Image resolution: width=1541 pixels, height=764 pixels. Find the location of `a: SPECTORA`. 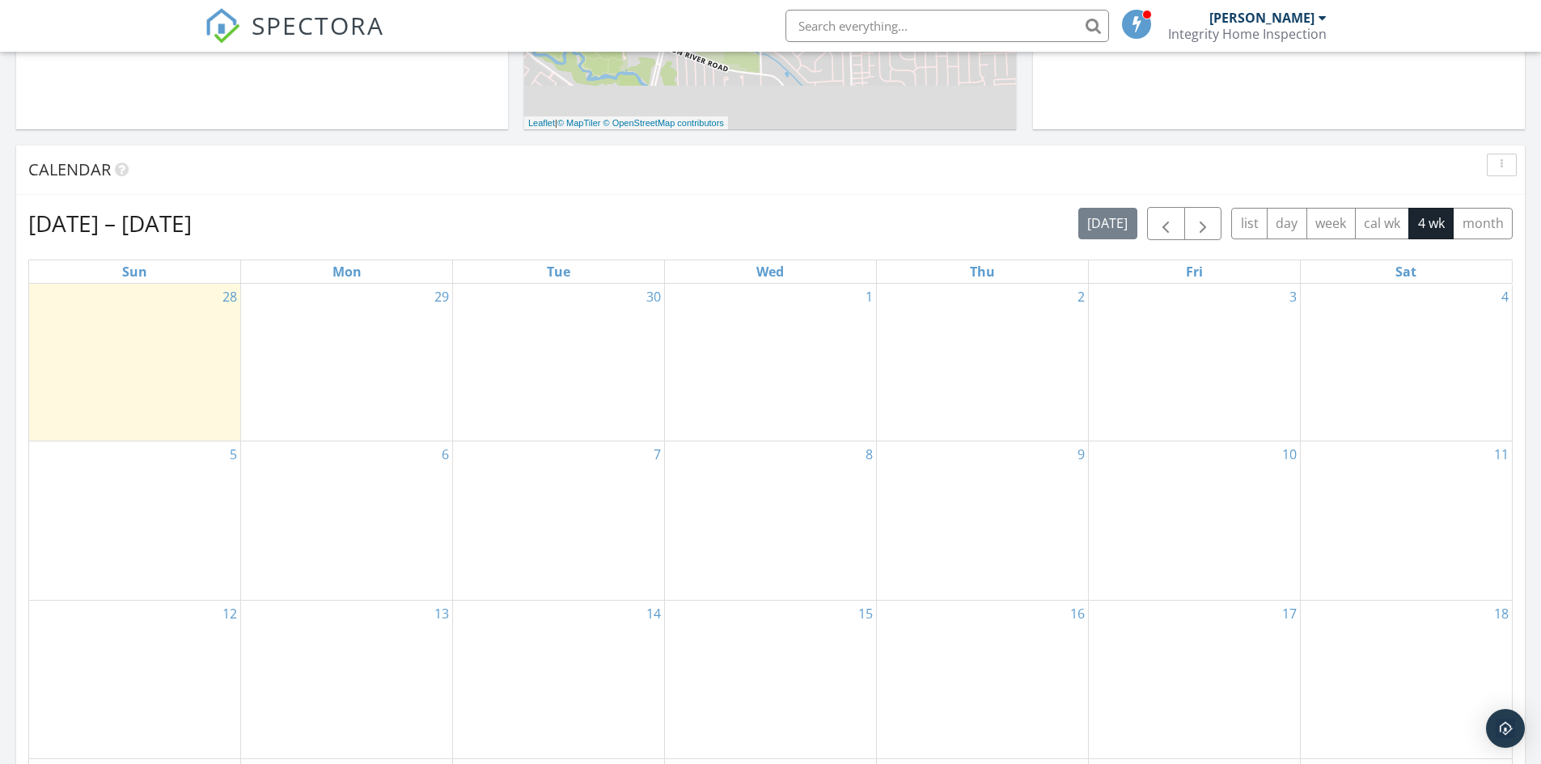

a: SPECTORA is located at coordinates (294, 39).